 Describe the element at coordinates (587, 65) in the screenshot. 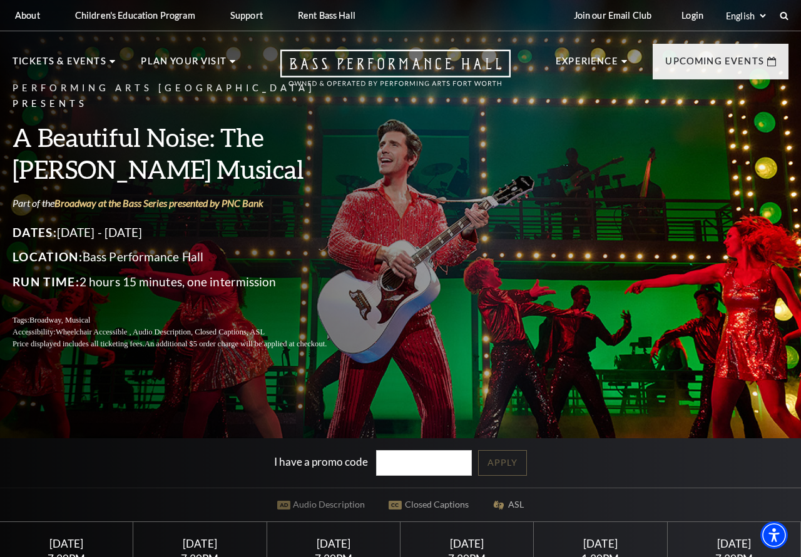

I see `p: Experience` at that location.